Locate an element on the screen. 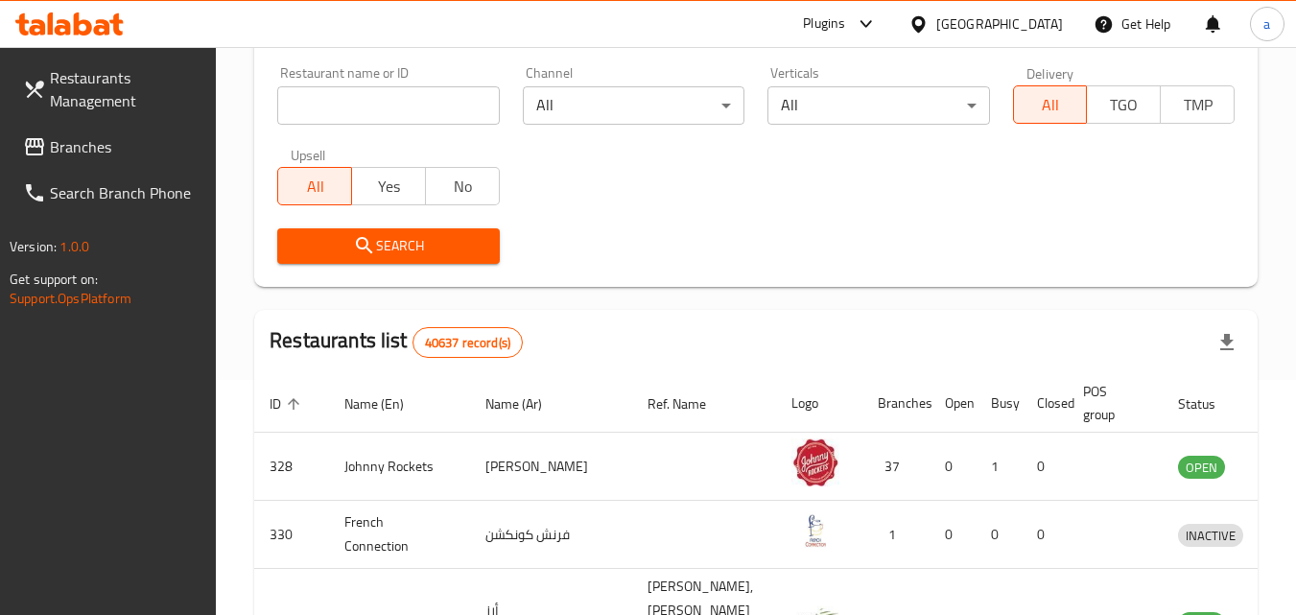 The height and width of the screenshot is (615, 1296). span: POS group is located at coordinates (1111, 403).